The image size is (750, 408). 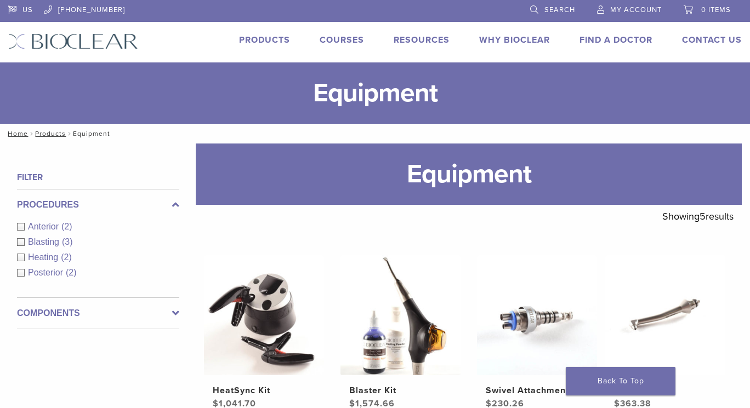 What do you see at coordinates (44, 226) in the screenshot?
I see `span: Anterior` at bounding box center [44, 226].